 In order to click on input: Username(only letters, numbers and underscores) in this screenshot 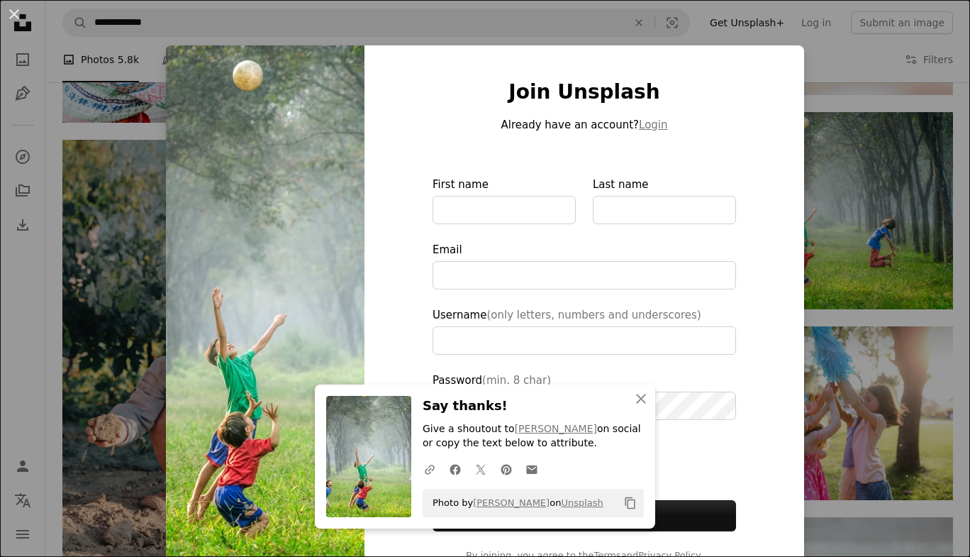, I will do `click(584, 340)`.